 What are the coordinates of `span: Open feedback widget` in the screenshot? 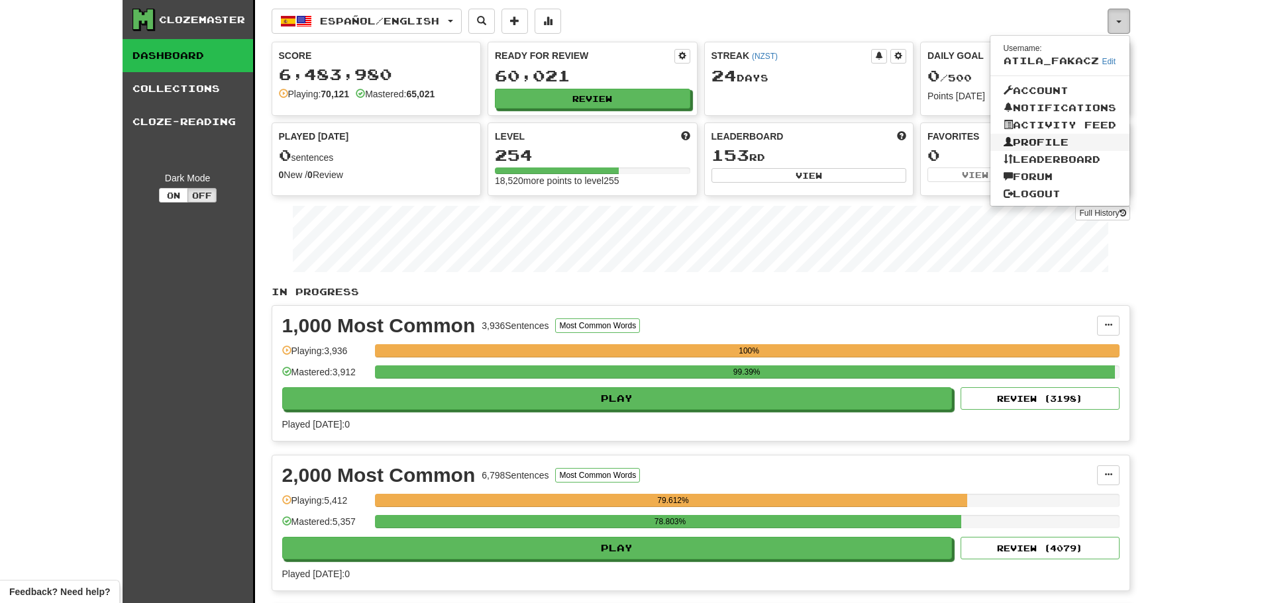 It's located at (60, 592).